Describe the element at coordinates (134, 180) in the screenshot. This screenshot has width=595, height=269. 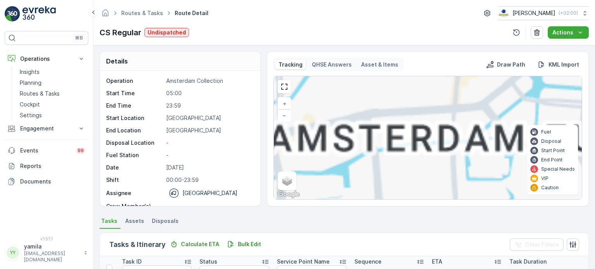
I see `p: Shift` at that location.